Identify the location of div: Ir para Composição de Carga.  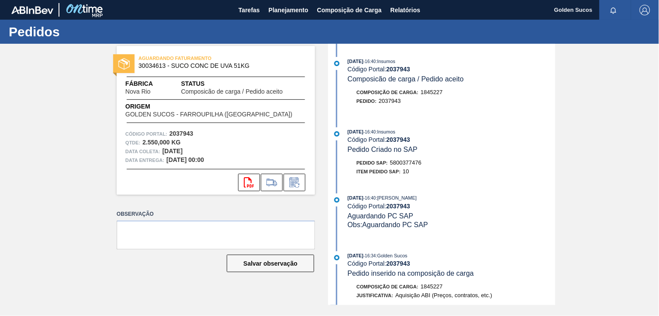
(272, 182).